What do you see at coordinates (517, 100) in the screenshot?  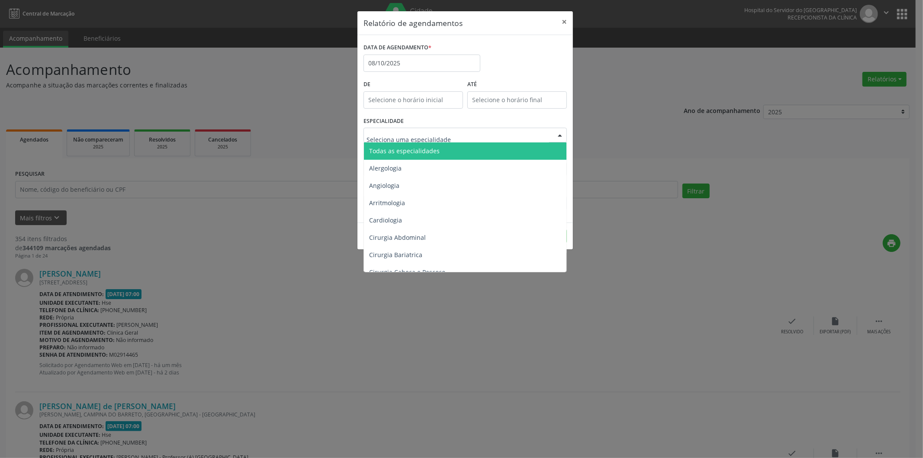 I see `input: Selecione o horário final` at bounding box center [517, 100].